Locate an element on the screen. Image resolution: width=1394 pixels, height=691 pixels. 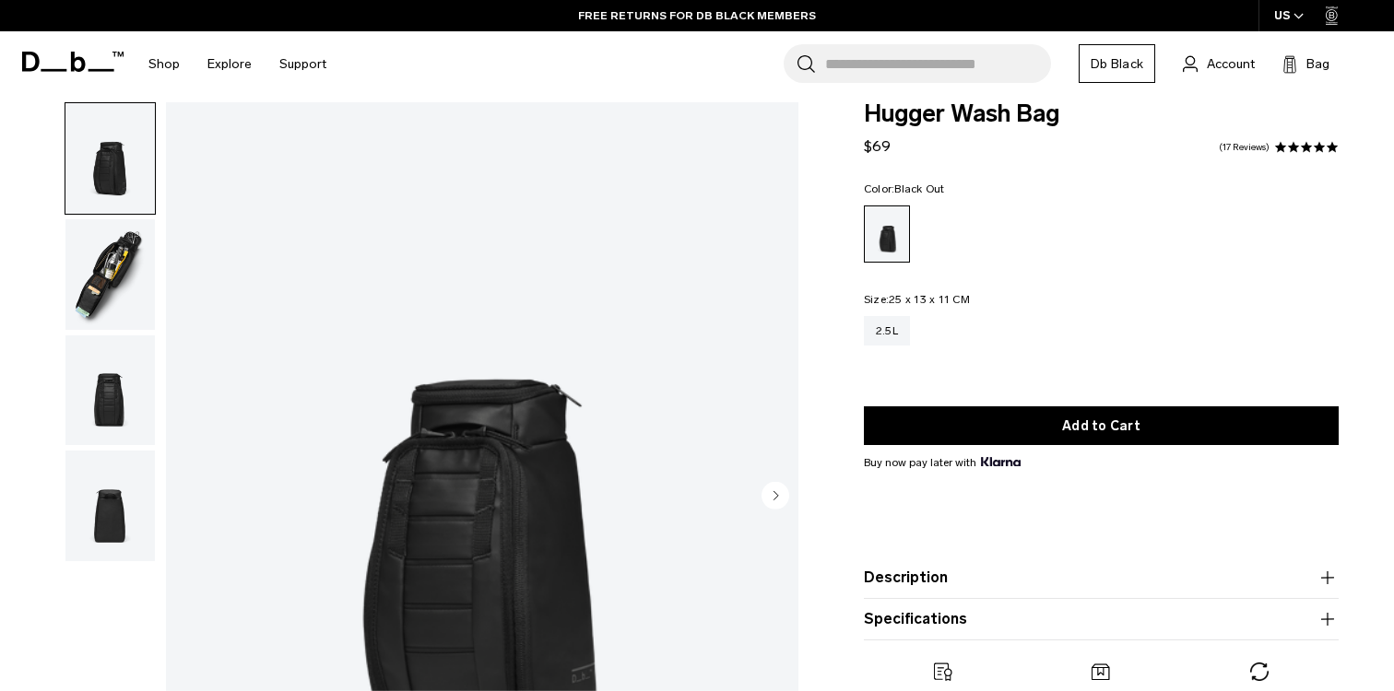
button: Next slide is located at coordinates (775, 497).